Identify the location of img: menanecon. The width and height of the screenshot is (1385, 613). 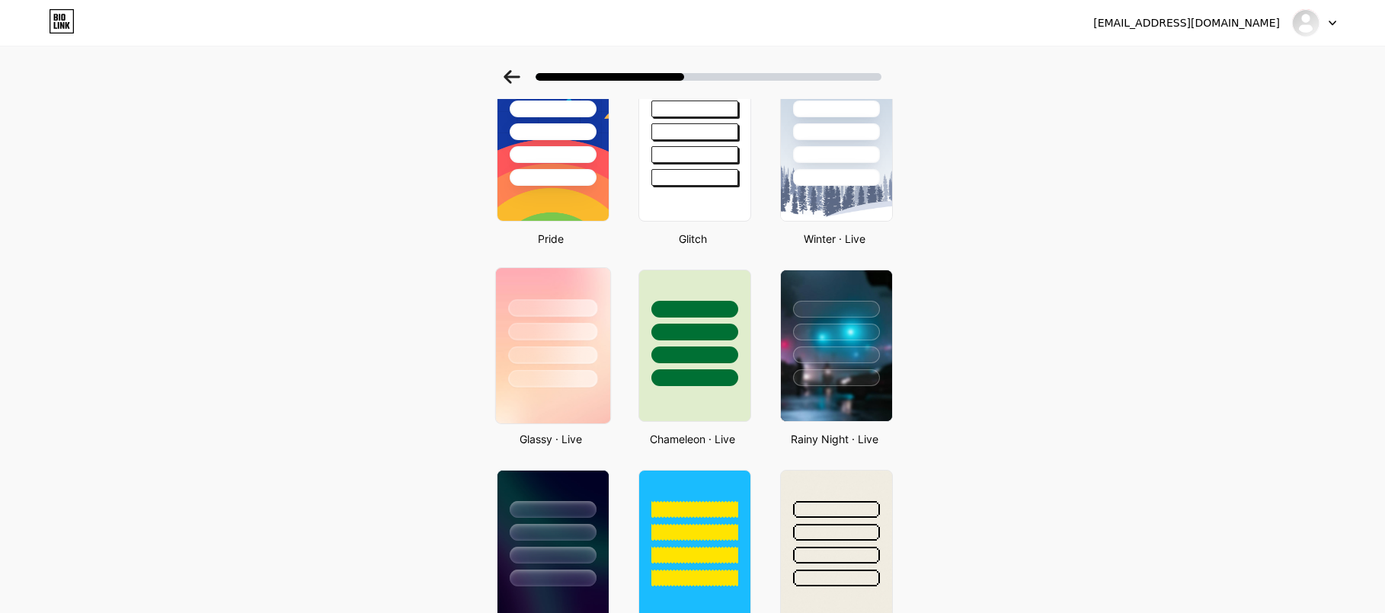
(1306, 23).